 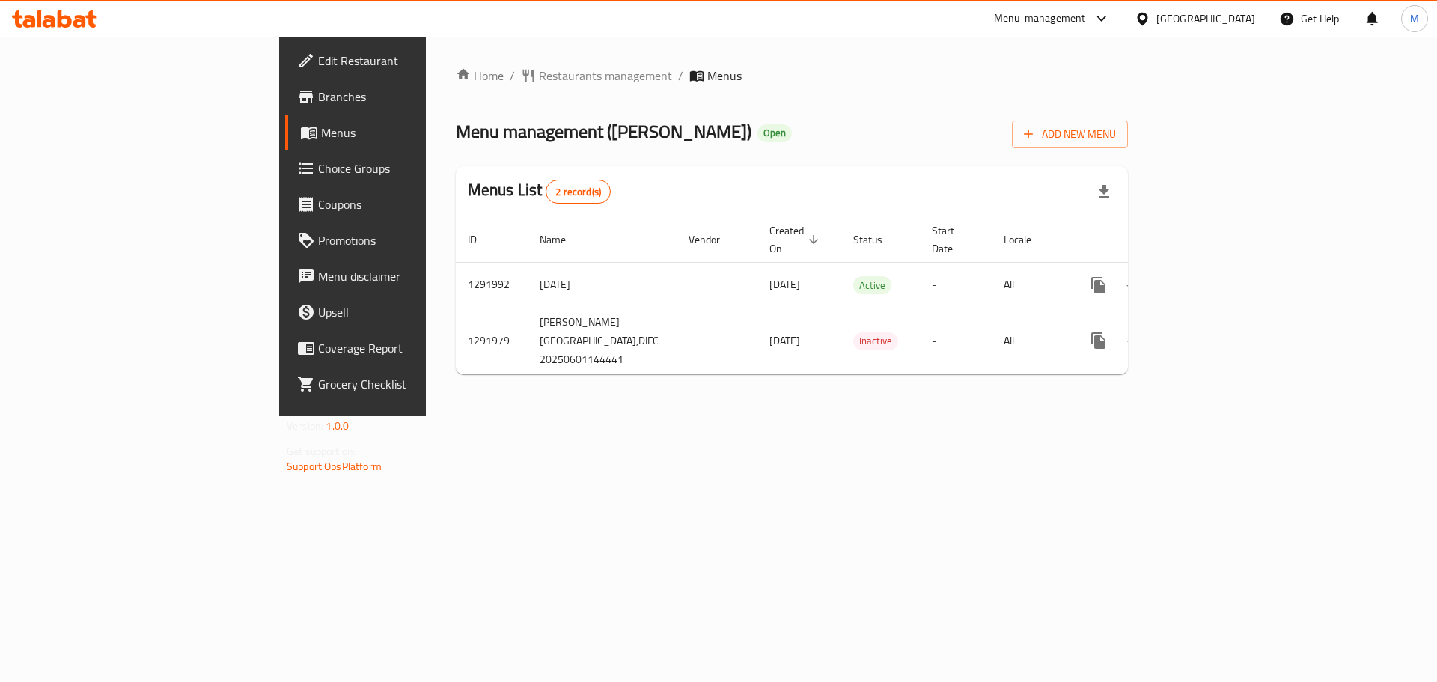 I want to click on a: Edit Restaurant, so click(x=402, y=61).